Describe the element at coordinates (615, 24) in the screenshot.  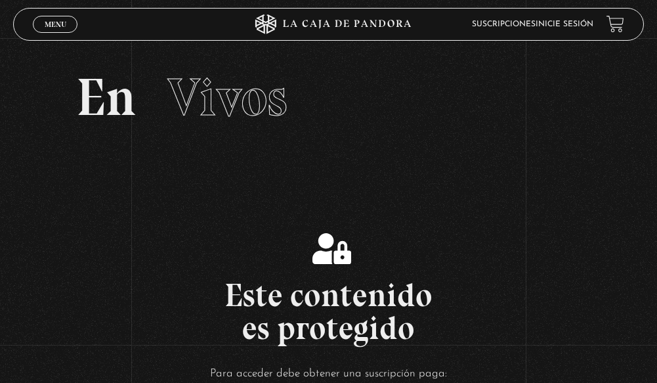
I see `a: View your shopping cart` at that location.